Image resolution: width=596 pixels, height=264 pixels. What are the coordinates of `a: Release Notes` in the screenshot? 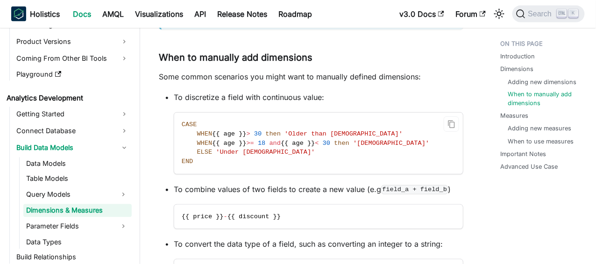 It's located at (242, 14).